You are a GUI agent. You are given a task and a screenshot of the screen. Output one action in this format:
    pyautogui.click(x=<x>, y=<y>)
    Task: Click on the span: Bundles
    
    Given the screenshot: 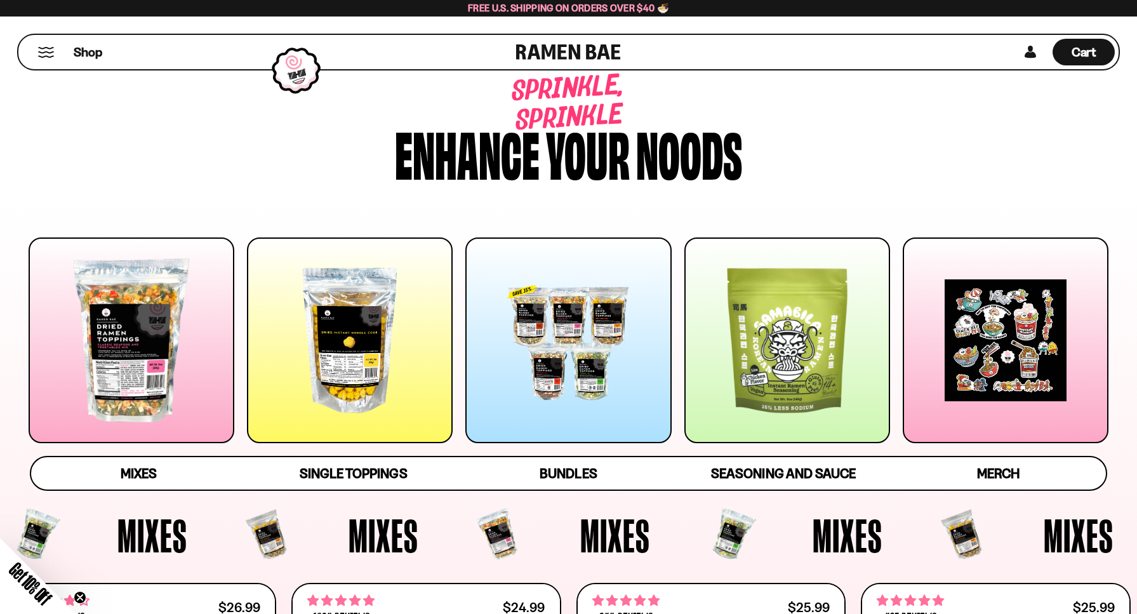 What is the action you would take?
    pyautogui.click(x=568, y=473)
    